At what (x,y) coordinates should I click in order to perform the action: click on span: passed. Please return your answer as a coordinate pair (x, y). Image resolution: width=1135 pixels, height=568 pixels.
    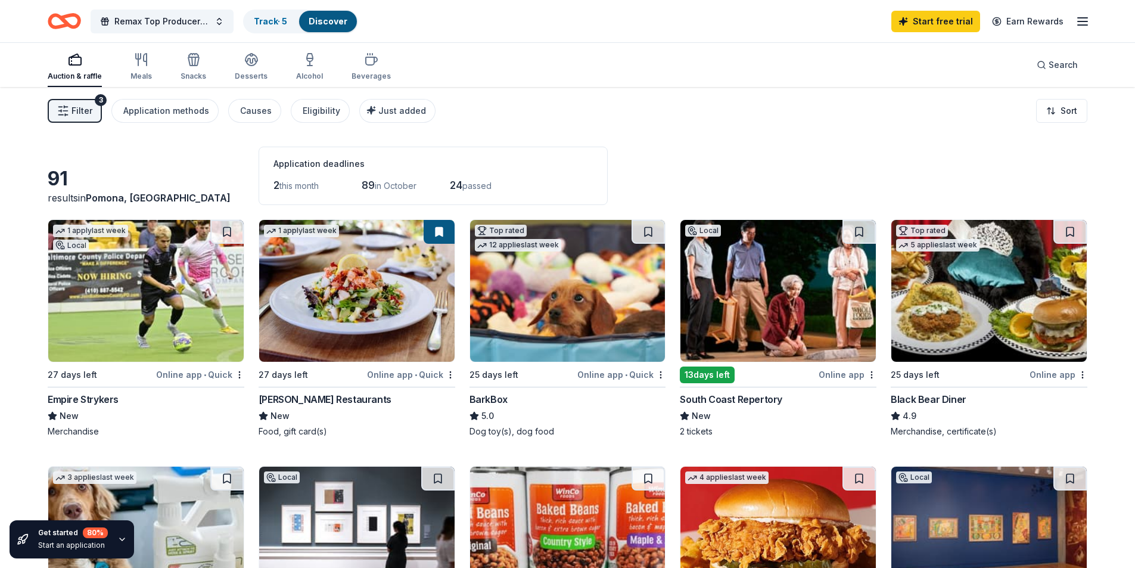
    Looking at the image, I should click on (476, 185).